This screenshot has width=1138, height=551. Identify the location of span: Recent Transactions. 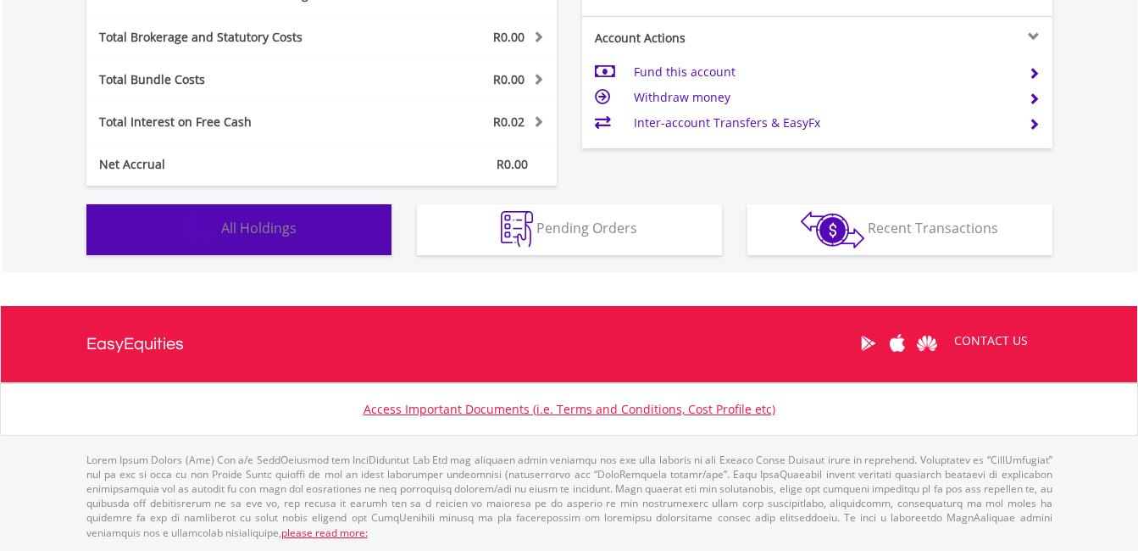
(933, 228).